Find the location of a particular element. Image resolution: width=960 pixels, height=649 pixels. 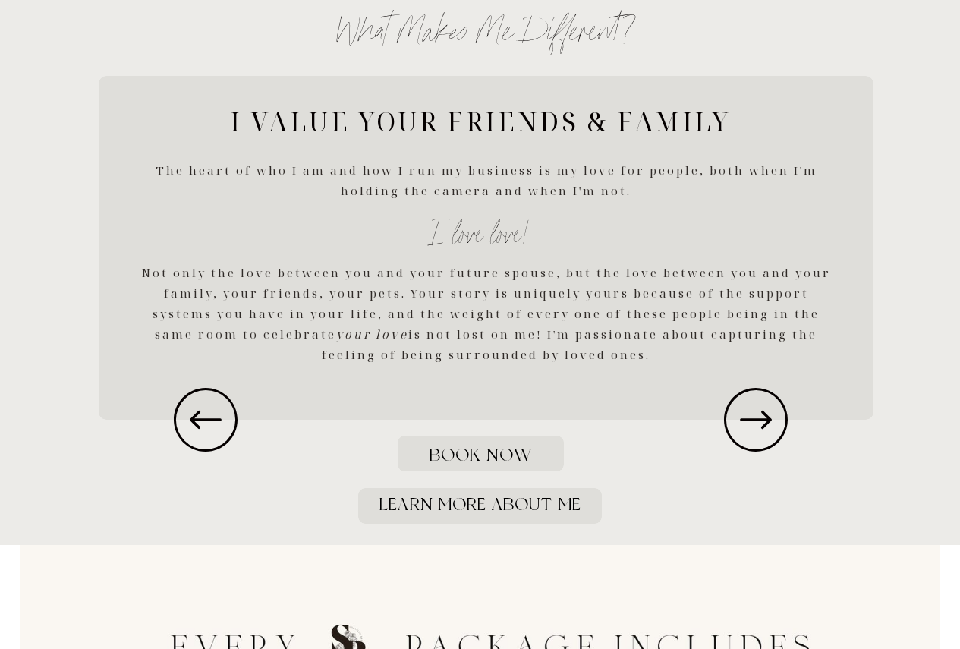

h1: What Makes Me Different? is located at coordinates (485, 35).